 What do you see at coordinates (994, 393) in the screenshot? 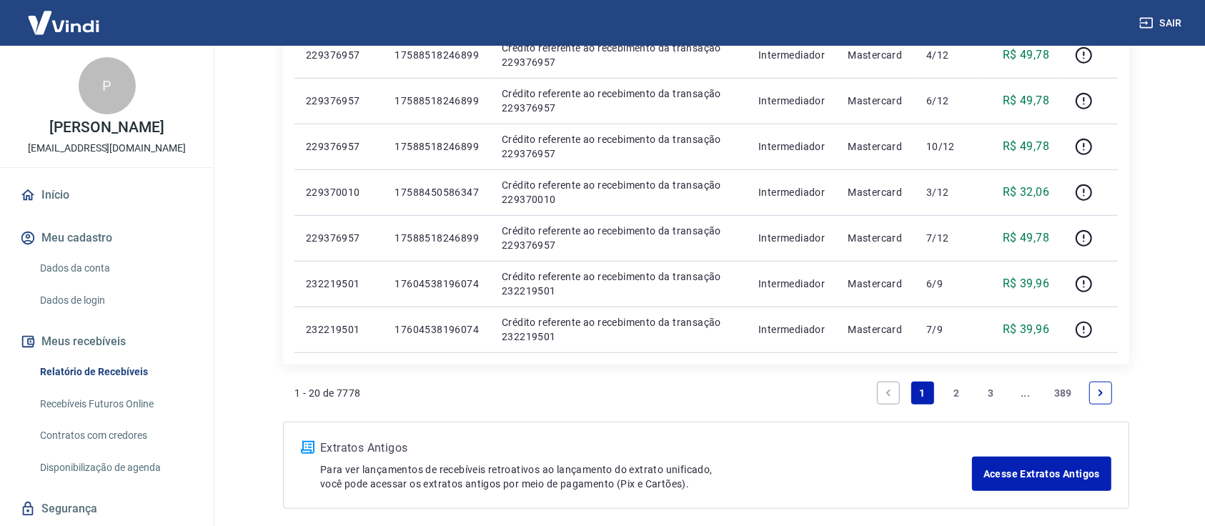
I see `ul: Pagination` at bounding box center [994, 393].